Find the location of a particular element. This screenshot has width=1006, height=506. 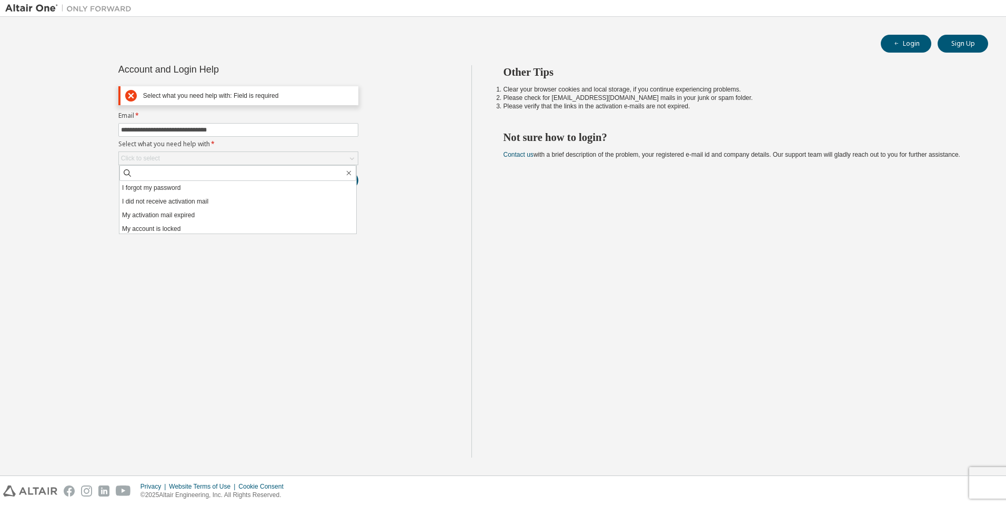

img: linkedin.svg is located at coordinates (104, 491).